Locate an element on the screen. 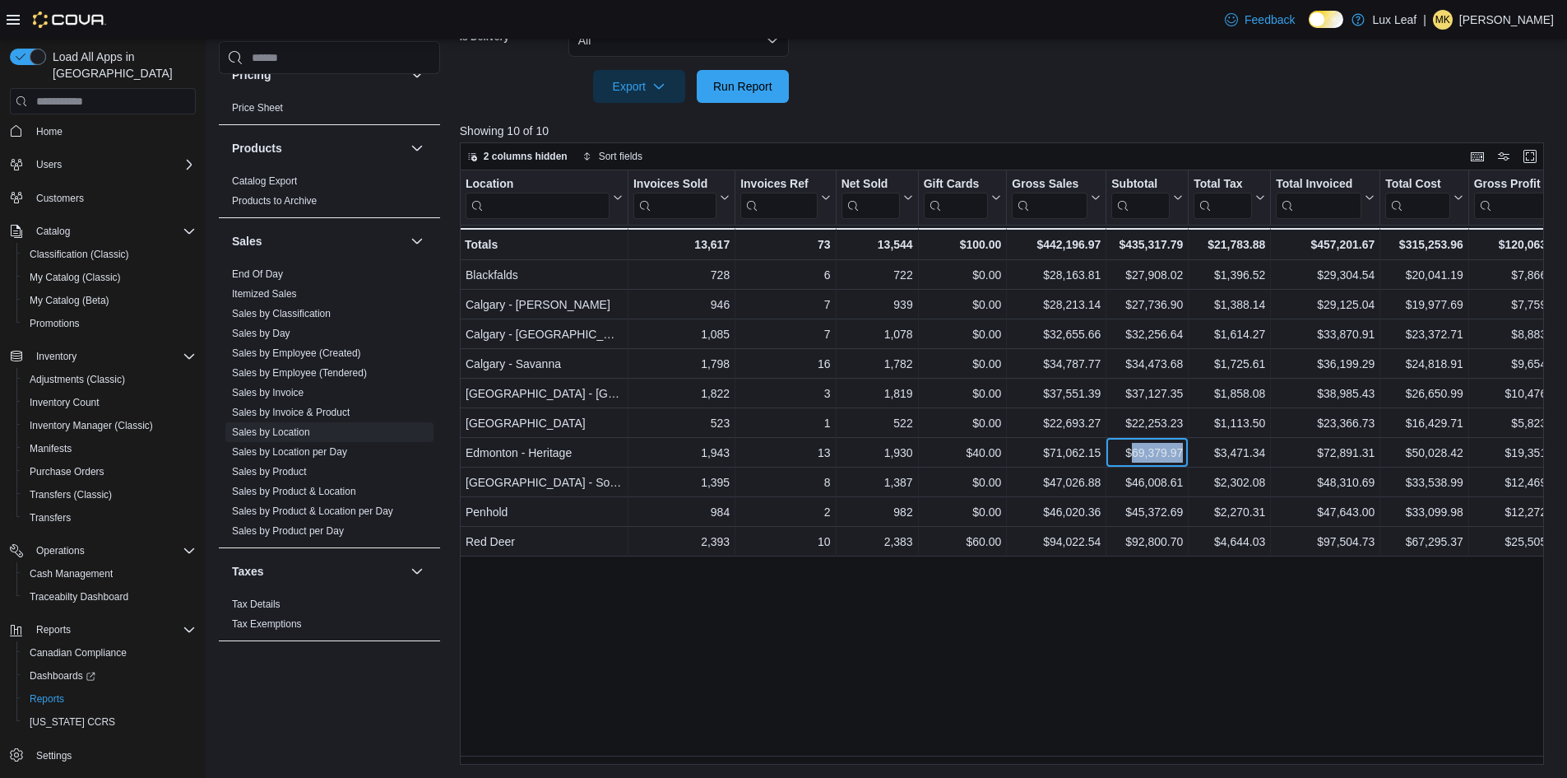  div: Pricing is located at coordinates (329, 111).